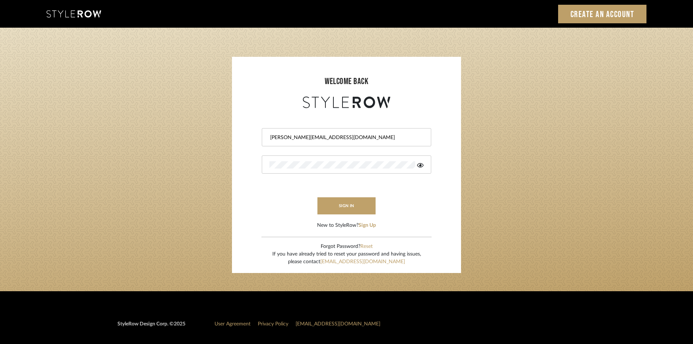  What do you see at coordinates (346, 225) in the screenshot?
I see `div: New to StyleRow?` at bounding box center [346, 225].